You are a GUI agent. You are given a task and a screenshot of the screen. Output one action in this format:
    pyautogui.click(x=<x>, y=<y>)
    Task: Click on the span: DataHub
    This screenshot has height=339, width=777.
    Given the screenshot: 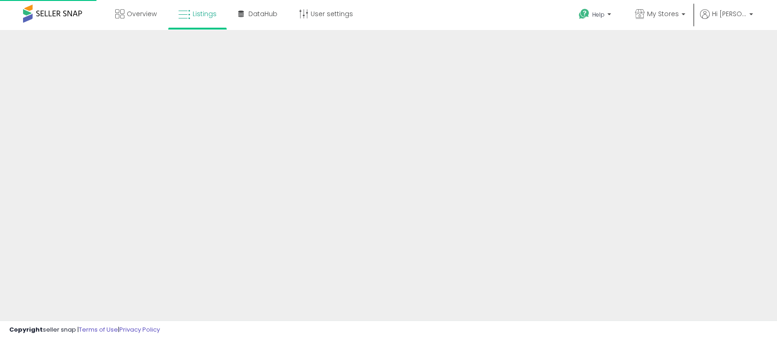 What is the action you would take?
    pyautogui.click(x=263, y=14)
    